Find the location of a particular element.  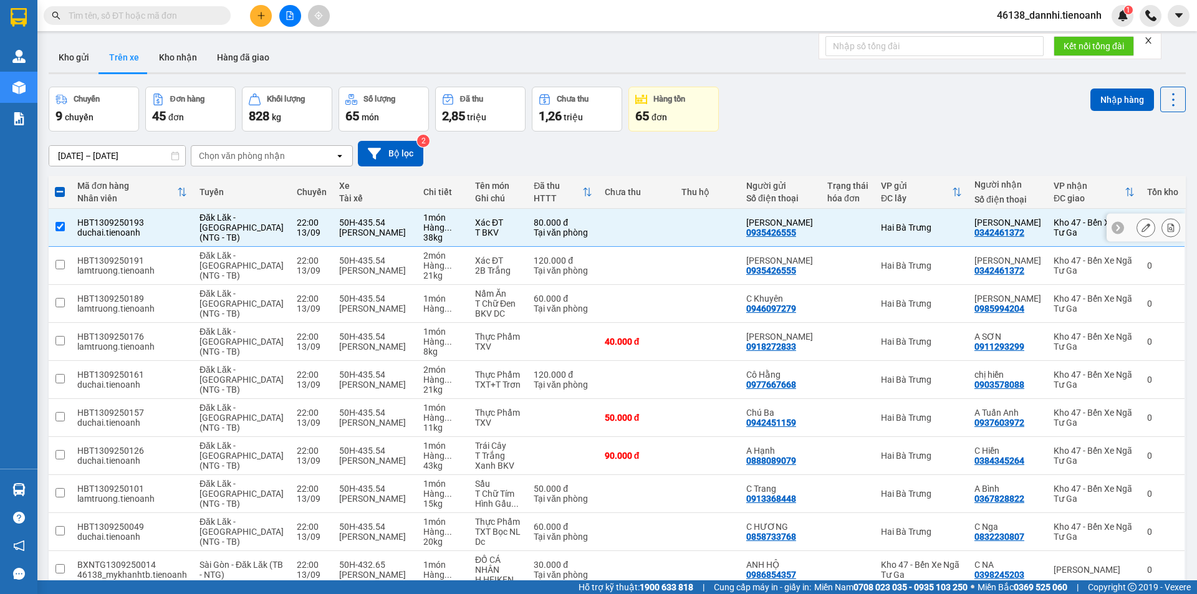

div: lamtruong.tienoanh is located at coordinates (132, 270).